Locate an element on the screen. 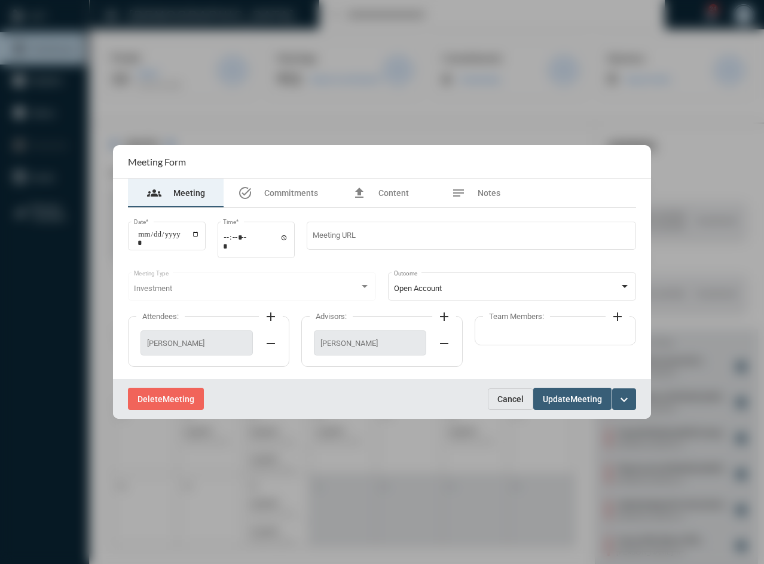  button: DeleteMeeting is located at coordinates (166, 399).